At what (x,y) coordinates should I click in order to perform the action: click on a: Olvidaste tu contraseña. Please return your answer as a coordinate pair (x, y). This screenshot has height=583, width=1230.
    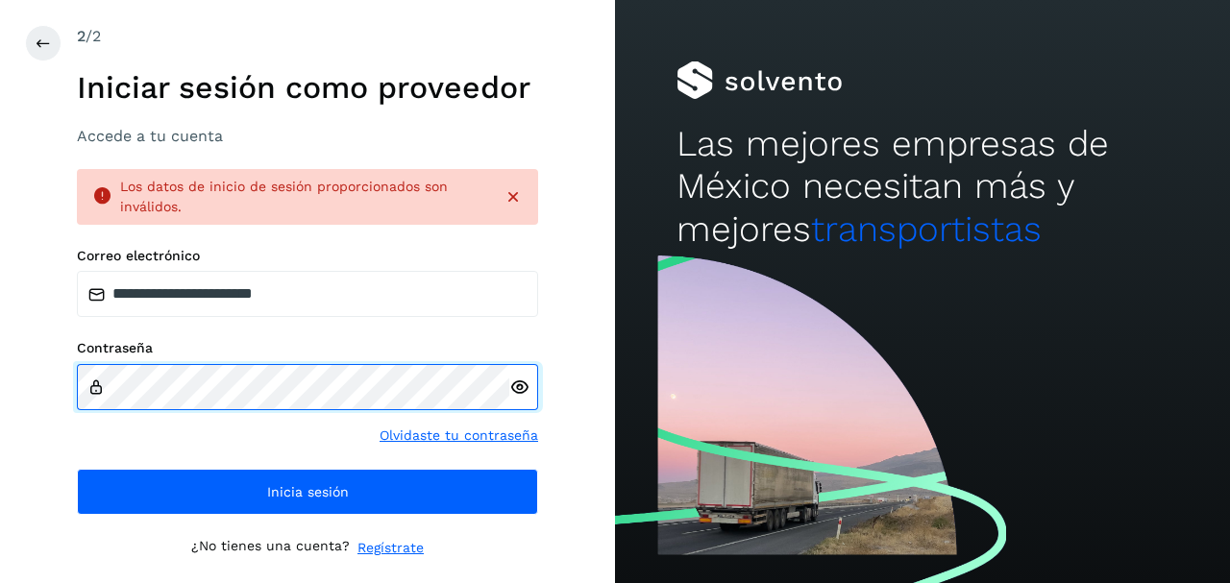
    Looking at the image, I should click on (458, 435).